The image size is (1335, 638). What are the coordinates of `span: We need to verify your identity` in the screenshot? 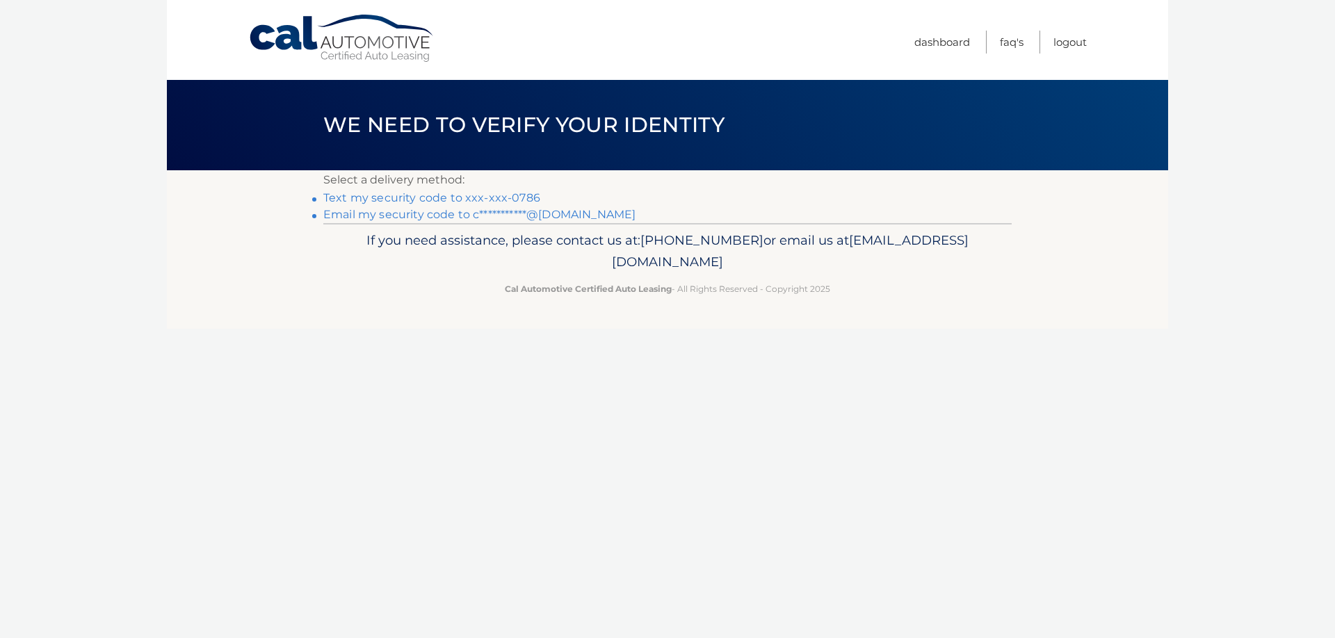 It's located at (524, 124).